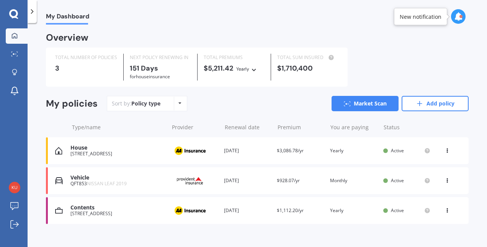  Describe the element at coordinates (308, 68) in the screenshot. I see `div: $1,710,400` at that location.